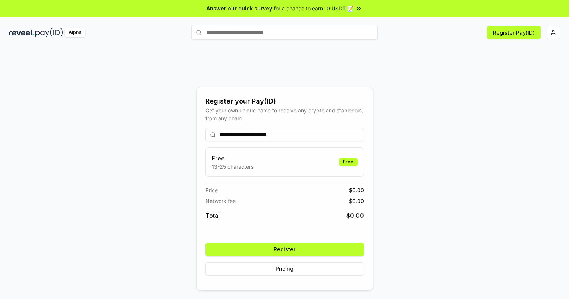  I want to click on img: pay_id, so click(49, 32).